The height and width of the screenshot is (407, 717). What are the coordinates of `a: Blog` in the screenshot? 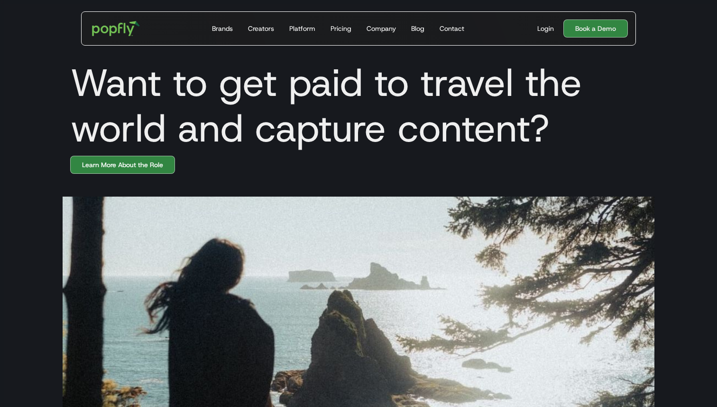 It's located at (418, 28).